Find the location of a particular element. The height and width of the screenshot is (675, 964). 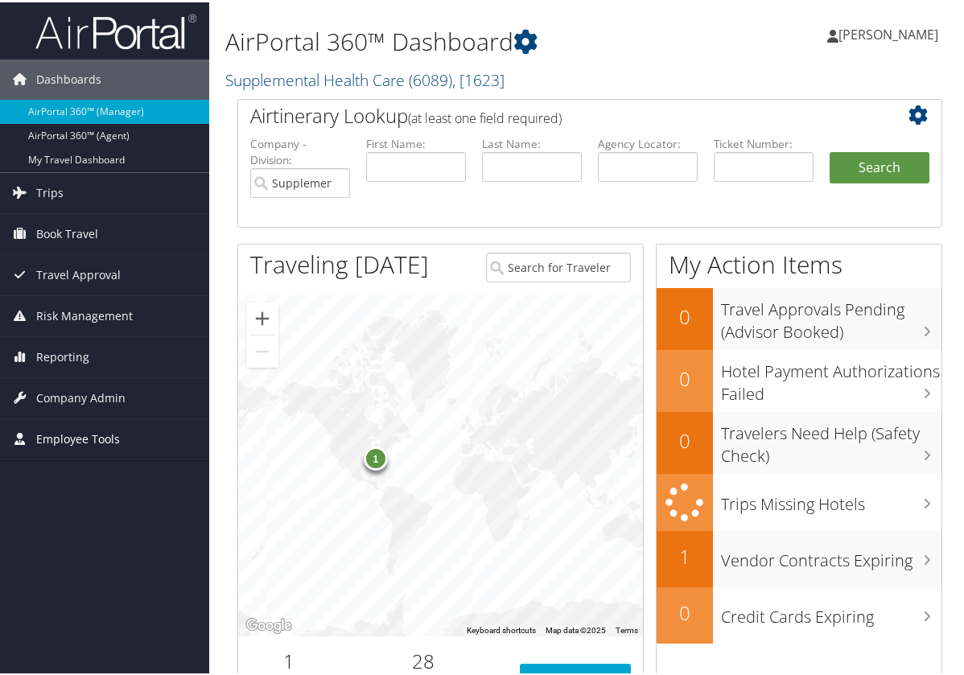

h2: 28 is located at coordinates (423, 659).